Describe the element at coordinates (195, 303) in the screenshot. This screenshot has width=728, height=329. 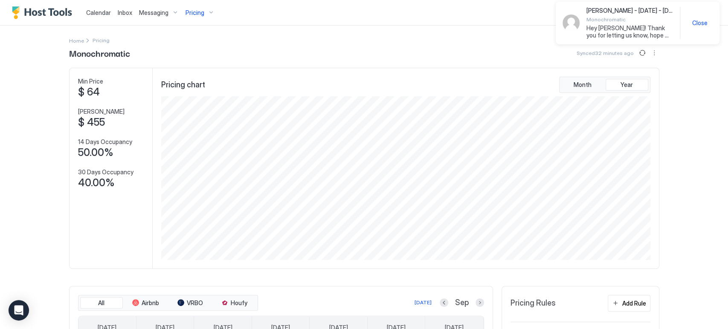
I see `span: VRBO` at that location.